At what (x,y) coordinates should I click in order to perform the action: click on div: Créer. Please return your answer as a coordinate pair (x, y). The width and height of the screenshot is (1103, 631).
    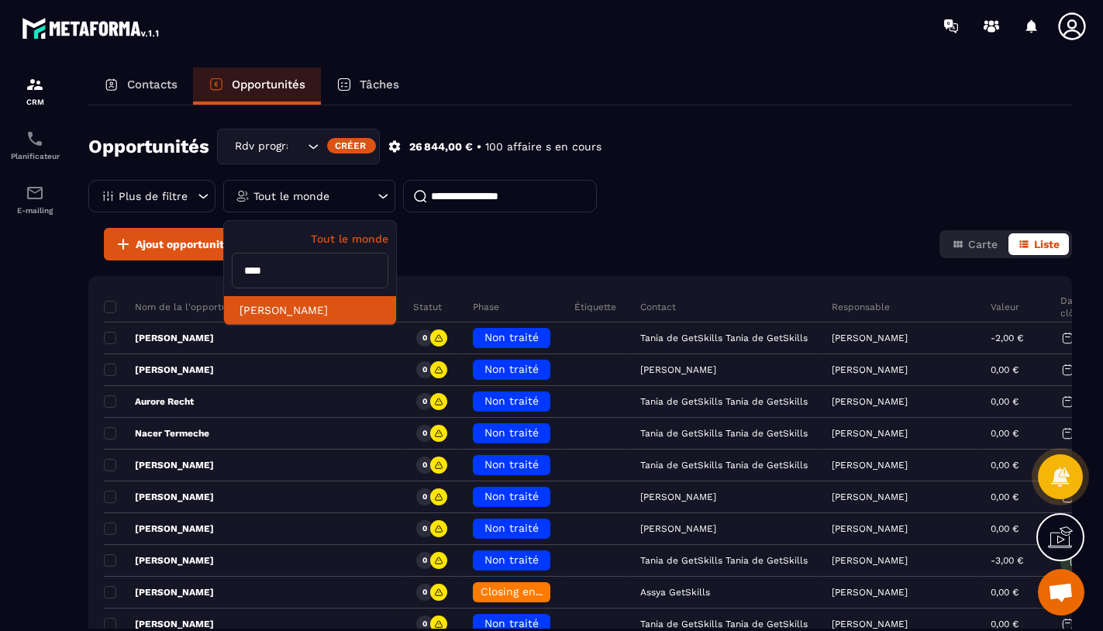
    Looking at the image, I should click on (351, 146).